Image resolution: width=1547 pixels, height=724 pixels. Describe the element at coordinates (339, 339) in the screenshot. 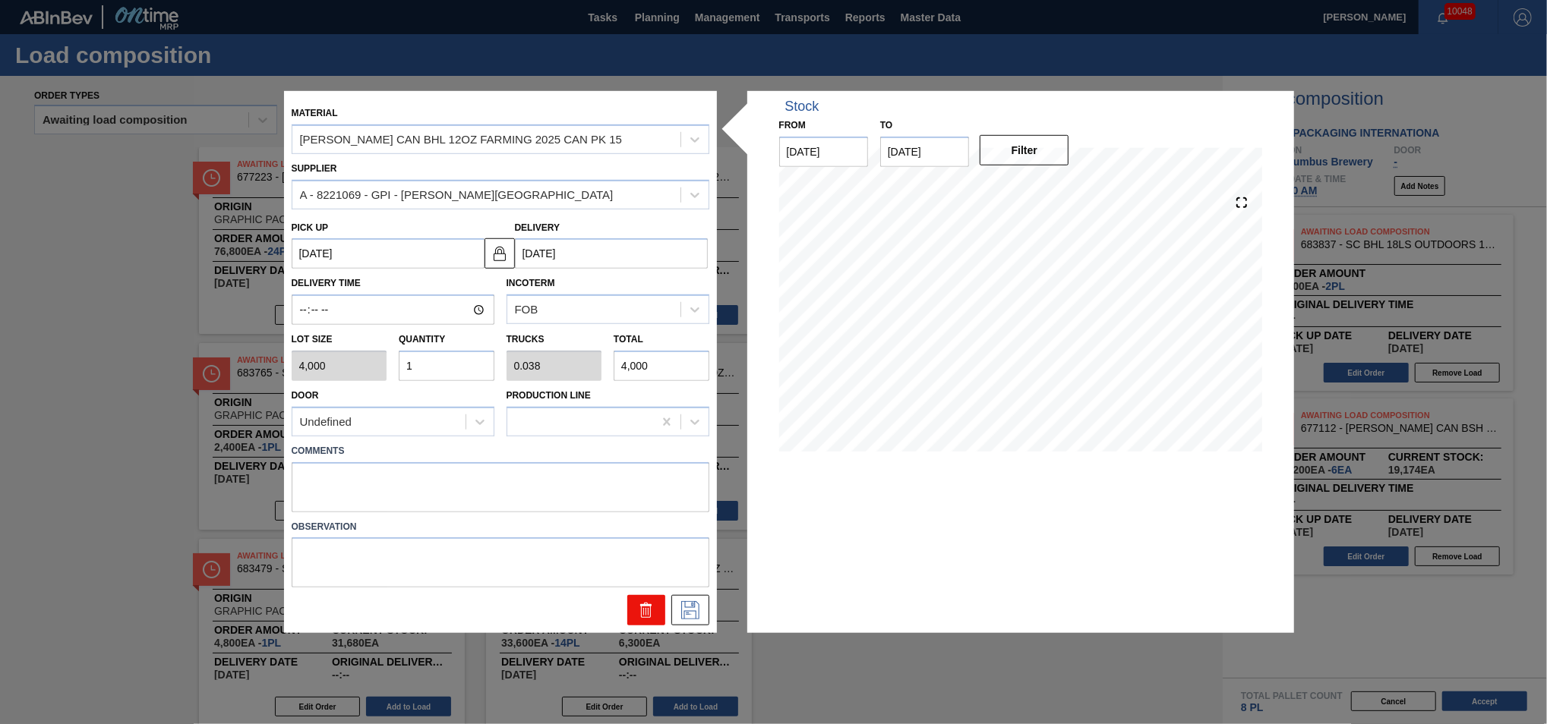

I see `label: Lot size` at that location.